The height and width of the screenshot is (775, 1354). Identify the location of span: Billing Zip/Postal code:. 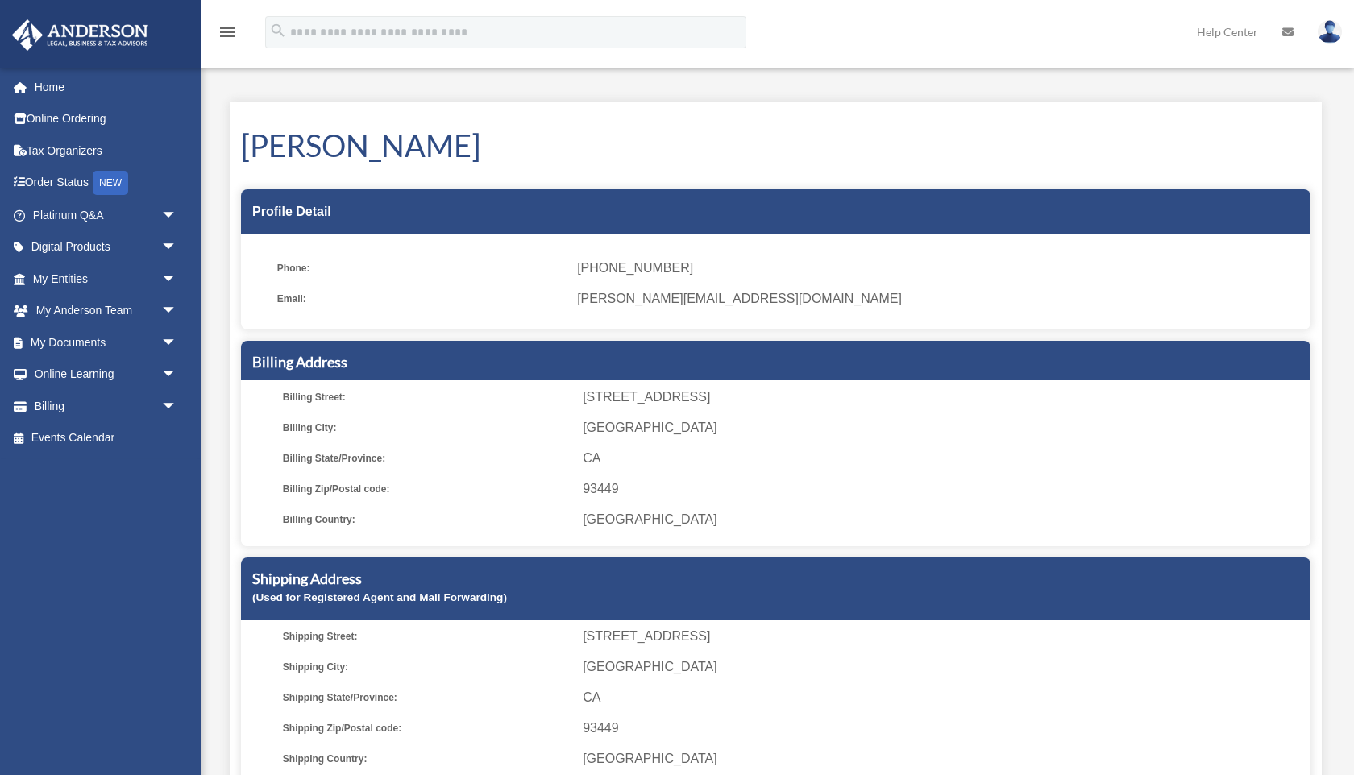
(427, 489).